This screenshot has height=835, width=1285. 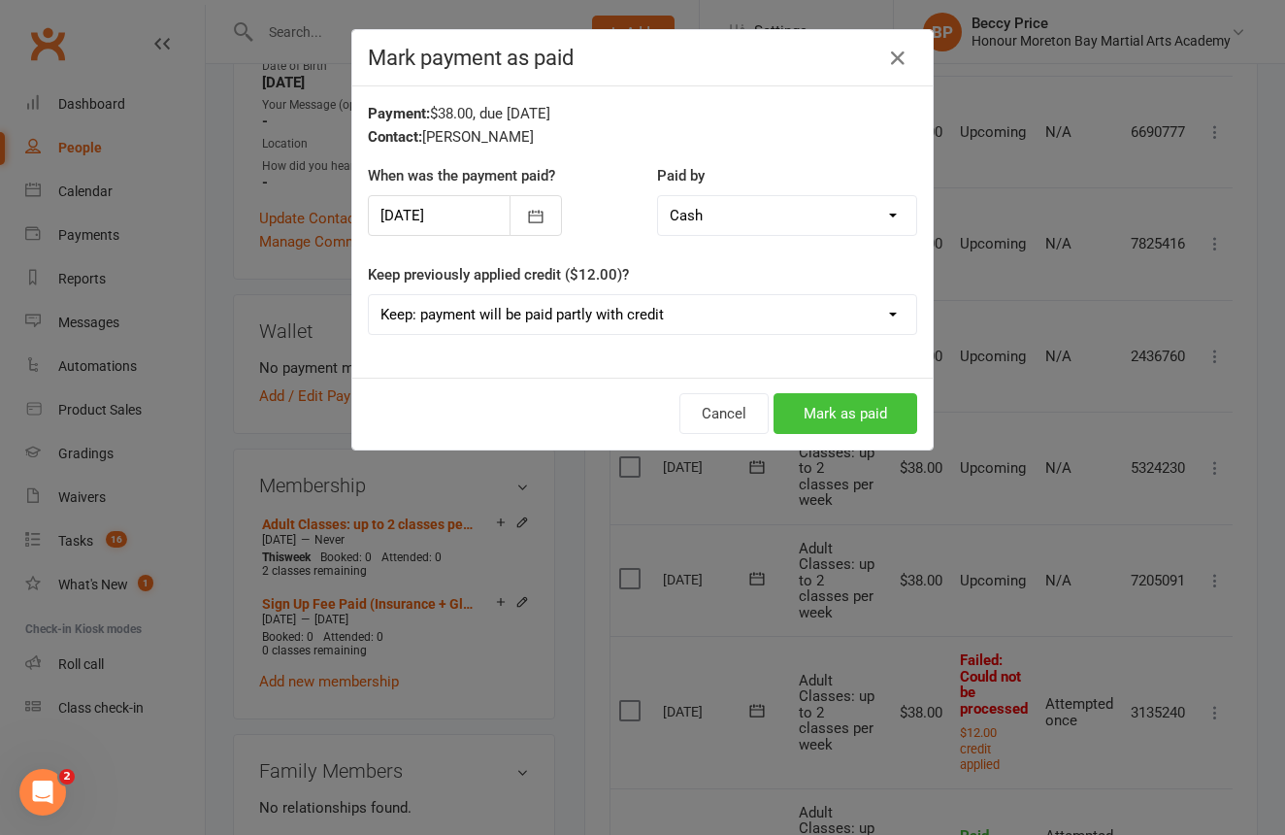 What do you see at coordinates (898, 58) in the screenshot?
I see `button: Close` at bounding box center [898, 58].